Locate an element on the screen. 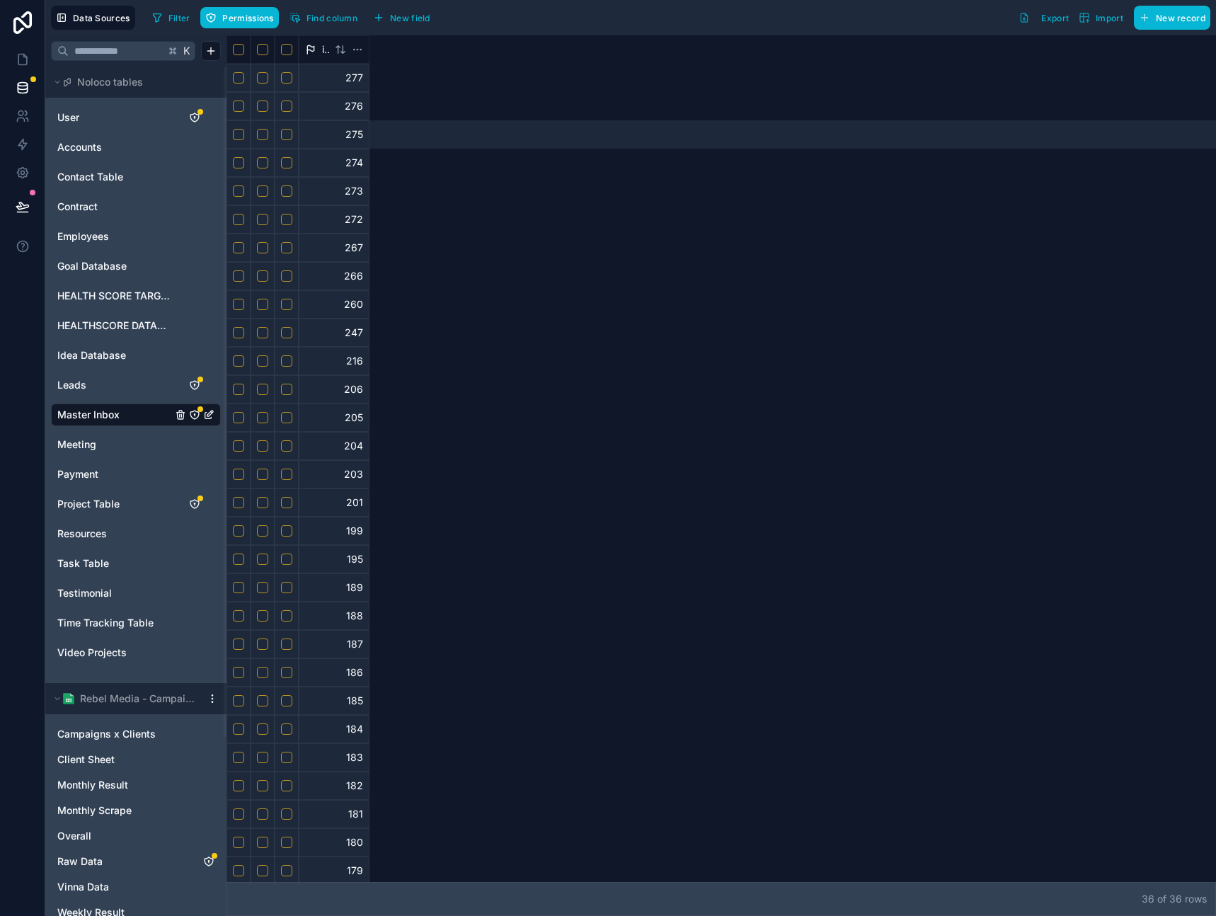 This screenshot has height=916, width=1216. span: Resources is located at coordinates (82, 534).